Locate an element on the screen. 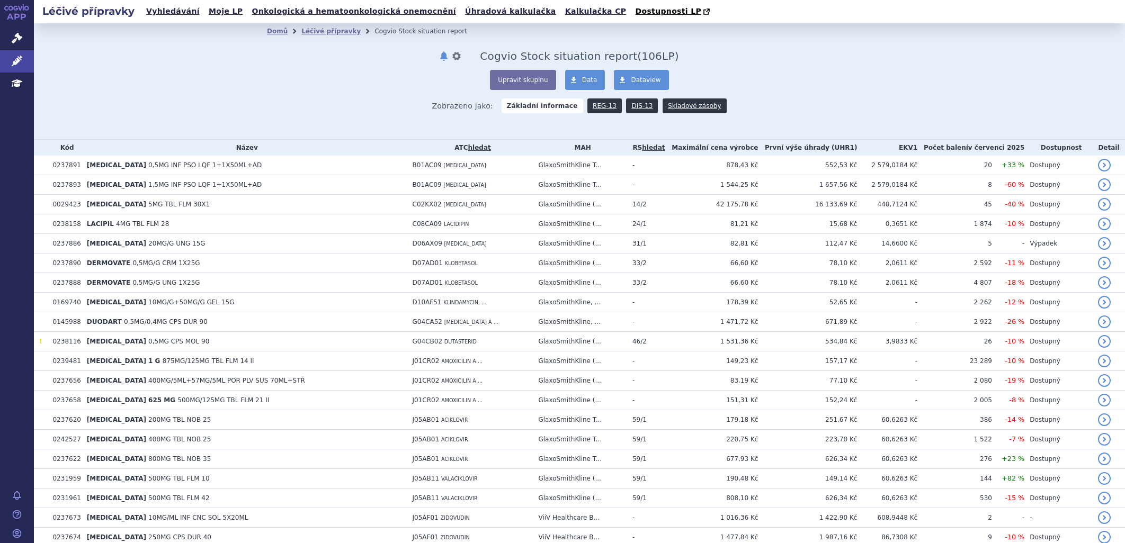 The height and width of the screenshot is (543, 1125). span: -19 % is located at coordinates (1014, 380).